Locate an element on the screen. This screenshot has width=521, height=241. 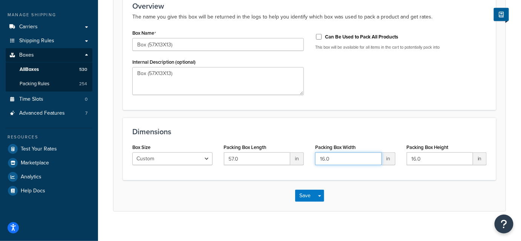
span: Shipping Rules is located at coordinates (37, 41).